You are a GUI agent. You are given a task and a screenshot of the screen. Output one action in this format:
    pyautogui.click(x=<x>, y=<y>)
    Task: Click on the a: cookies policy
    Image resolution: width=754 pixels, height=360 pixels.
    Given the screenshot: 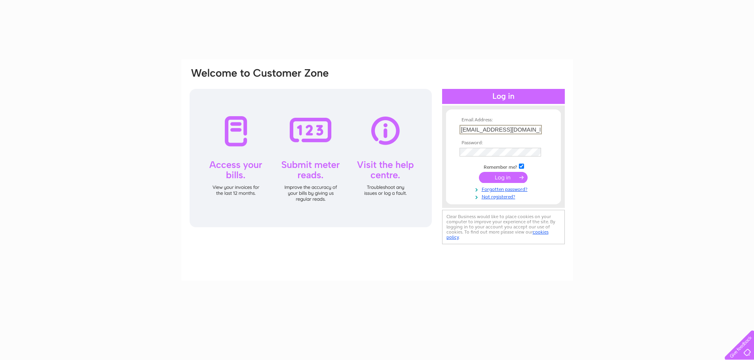 What is the action you would take?
    pyautogui.click(x=497, y=235)
    